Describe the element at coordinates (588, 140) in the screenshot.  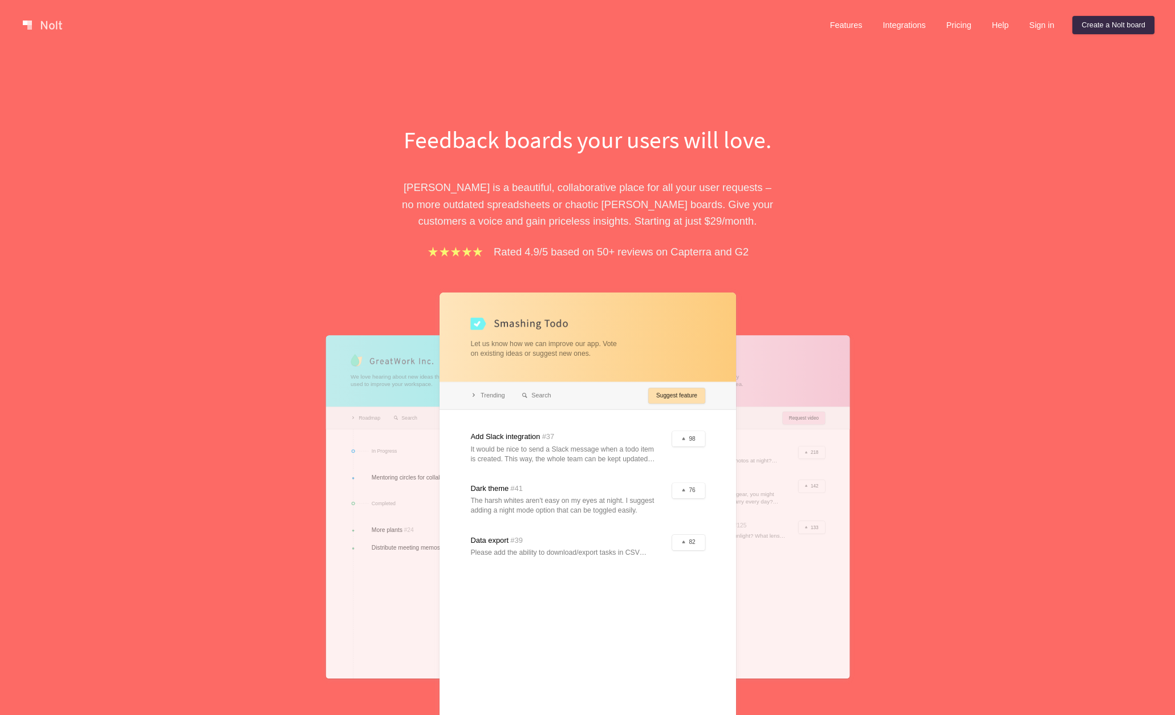
I see `h1: Feedback boards your users will love.` at that location.